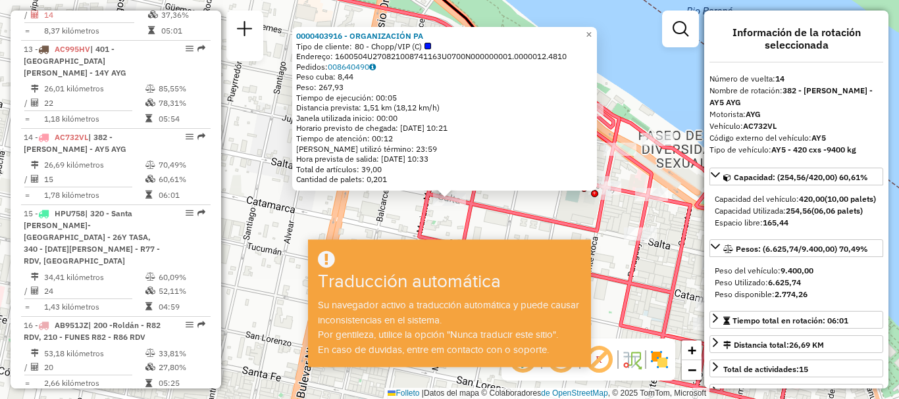 This screenshot has height=399, width=899. Describe the element at coordinates (692, 371) in the screenshot. I see `a: Alejar` at that location.